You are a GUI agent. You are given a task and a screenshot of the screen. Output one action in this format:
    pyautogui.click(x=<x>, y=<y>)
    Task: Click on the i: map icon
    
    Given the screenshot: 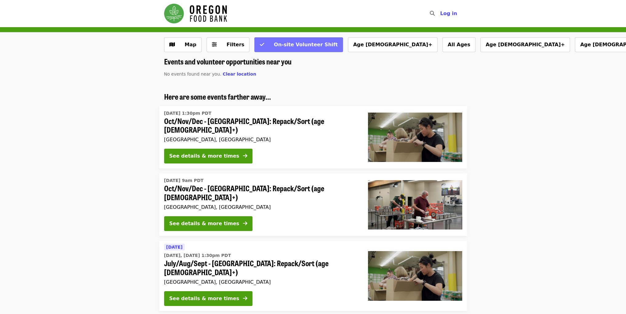 What is the action you would take?
    pyautogui.click(x=172, y=44)
    